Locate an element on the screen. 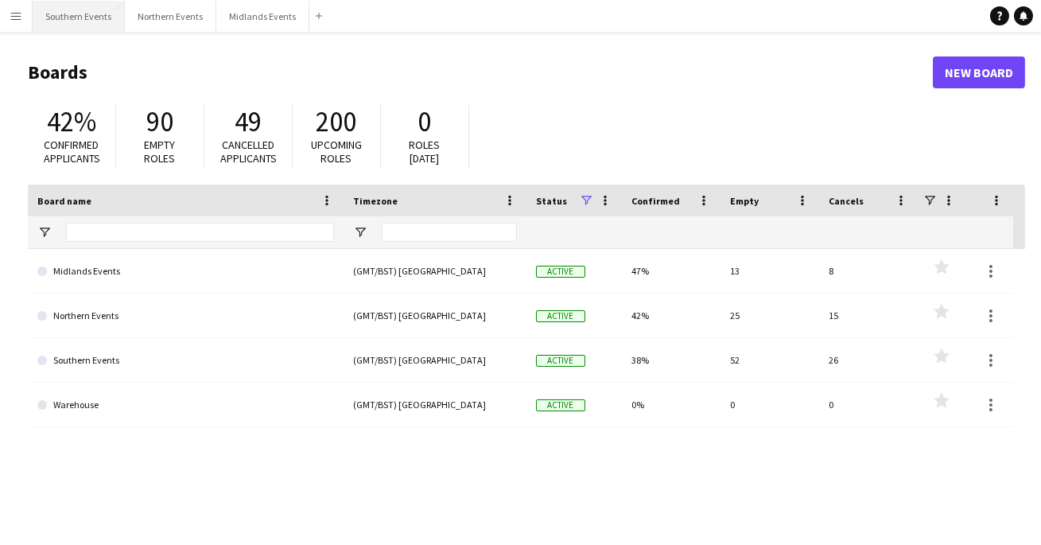 The height and width of the screenshot is (545, 1041). div: 25 is located at coordinates (770, 315).